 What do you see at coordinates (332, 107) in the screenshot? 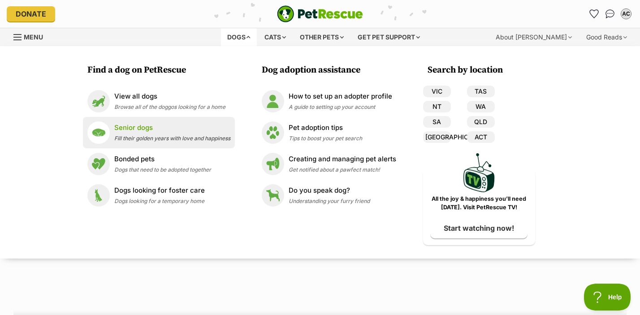
I see `span: A guide to setting up your account` at bounding box center [332, 107].